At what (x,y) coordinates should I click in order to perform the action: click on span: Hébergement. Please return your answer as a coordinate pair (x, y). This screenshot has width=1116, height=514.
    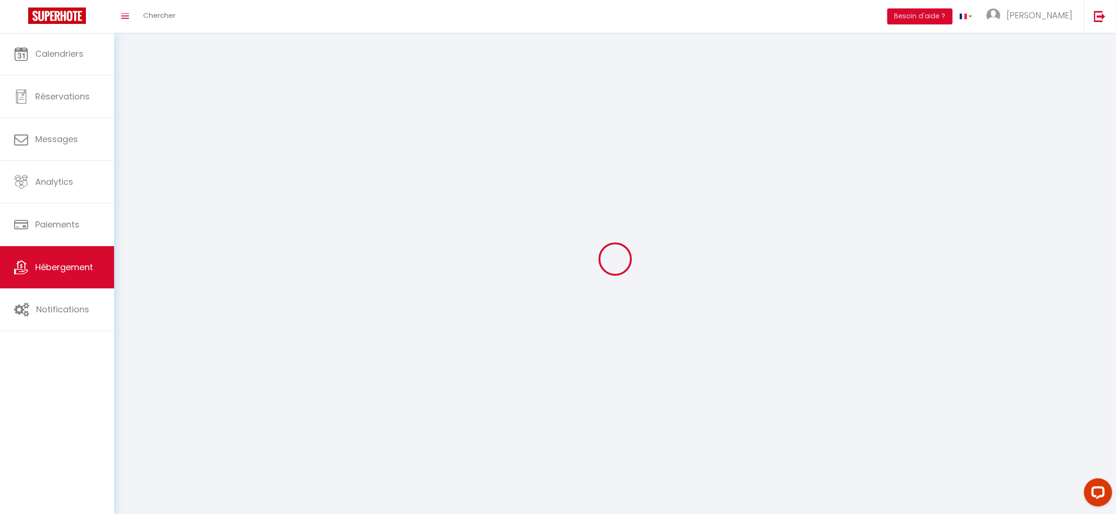
    Looking at the image, I should click on (64, 267).